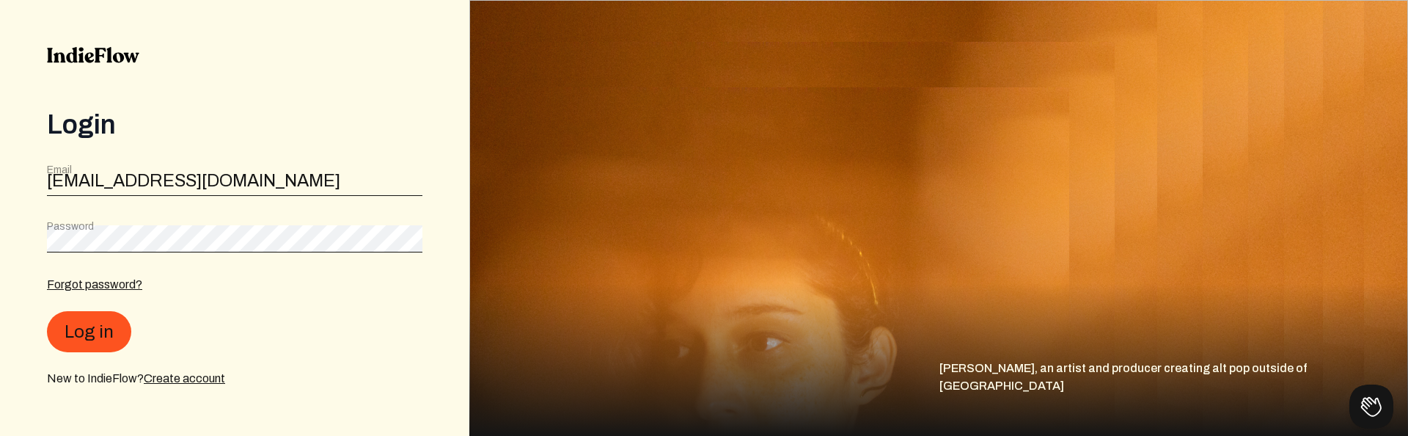 The image size is (1408, 436). Describe the element at coordinates (235, 378) in the screenshot. I see `div: New to IndieFlow?` at that location.